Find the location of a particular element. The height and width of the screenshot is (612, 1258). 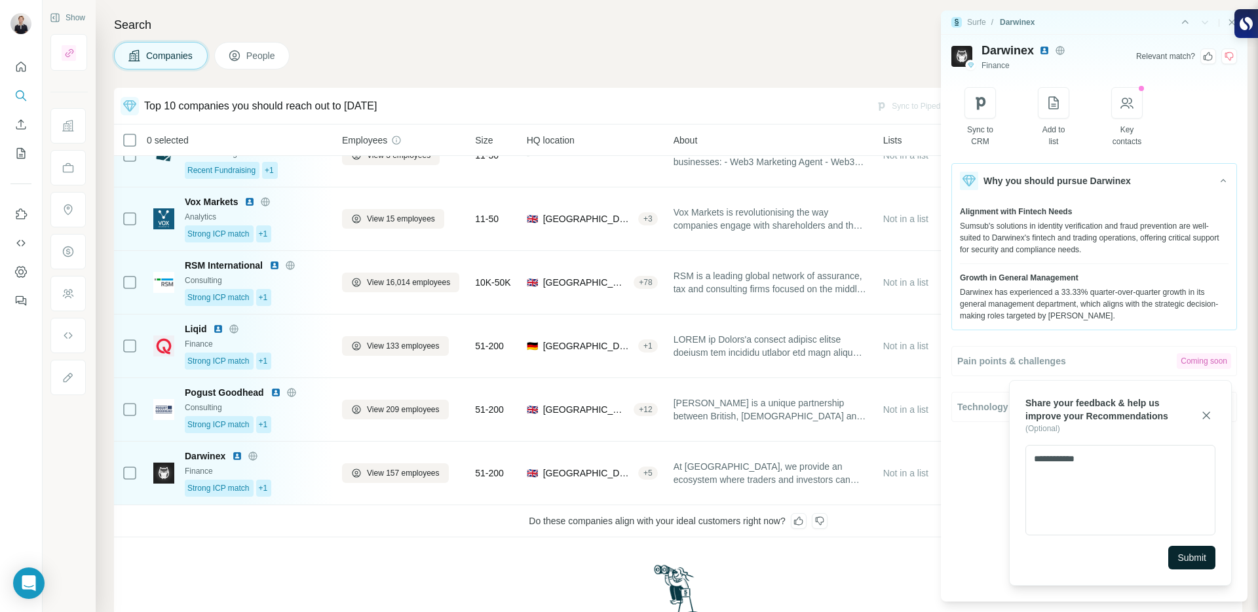

span: 0 selected is located at coordinates (168, 140).